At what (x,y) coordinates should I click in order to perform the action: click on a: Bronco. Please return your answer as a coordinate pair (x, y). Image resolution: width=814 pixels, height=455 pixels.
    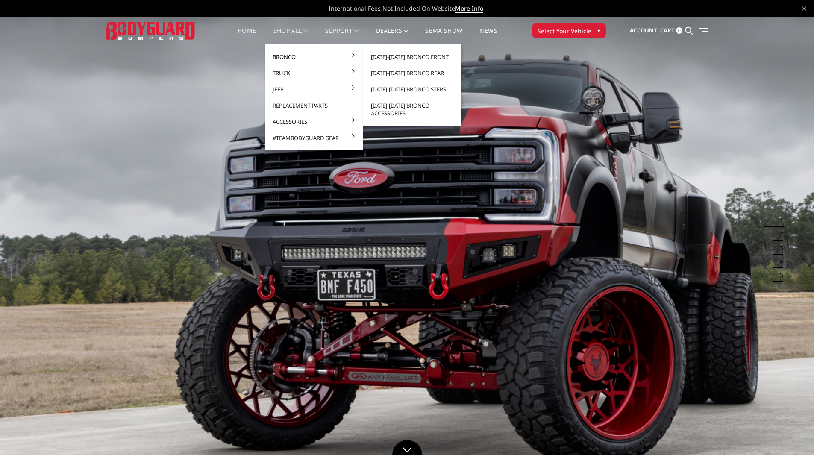
    Looking at the image, I should click on (314, 57).